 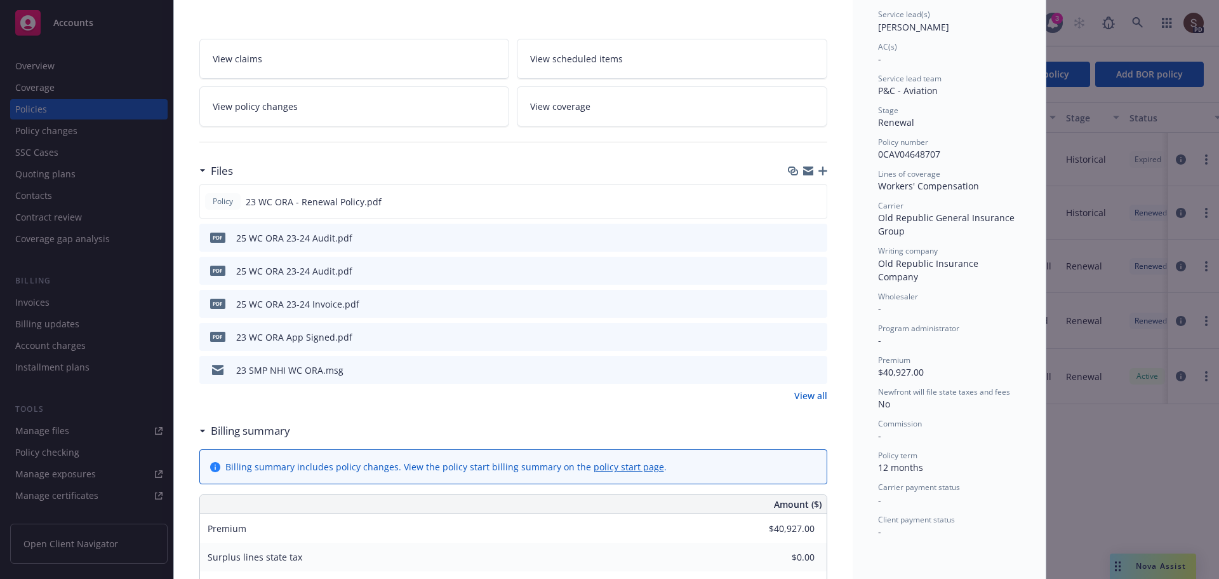 I want to click on span: Surplus lines state tax, so click(x=255, y=556).